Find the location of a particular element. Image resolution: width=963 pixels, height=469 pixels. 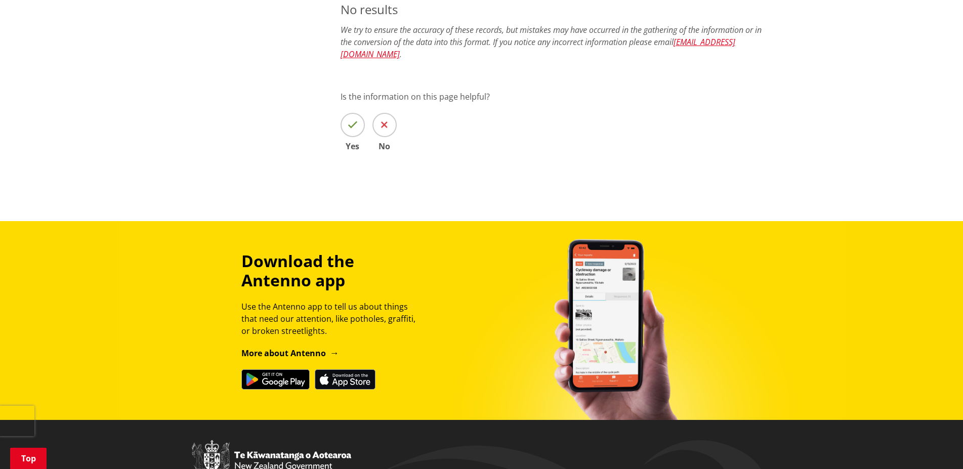

img: Download on the App Store is located at coordinates (345, 380).